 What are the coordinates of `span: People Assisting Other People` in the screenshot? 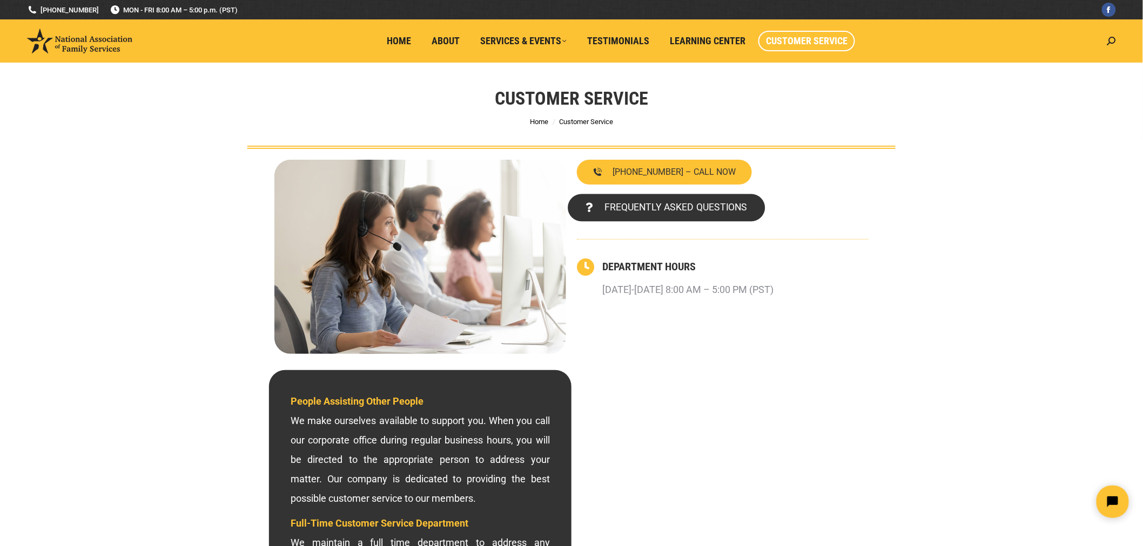 It's located at (357, 401).